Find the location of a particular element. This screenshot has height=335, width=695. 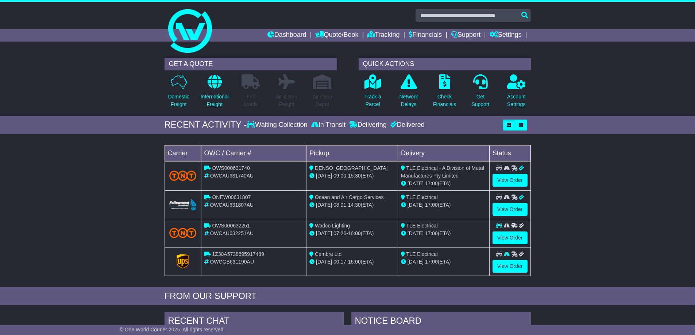

div: QUICK ACTIONS is located at coordinates (445, 64).